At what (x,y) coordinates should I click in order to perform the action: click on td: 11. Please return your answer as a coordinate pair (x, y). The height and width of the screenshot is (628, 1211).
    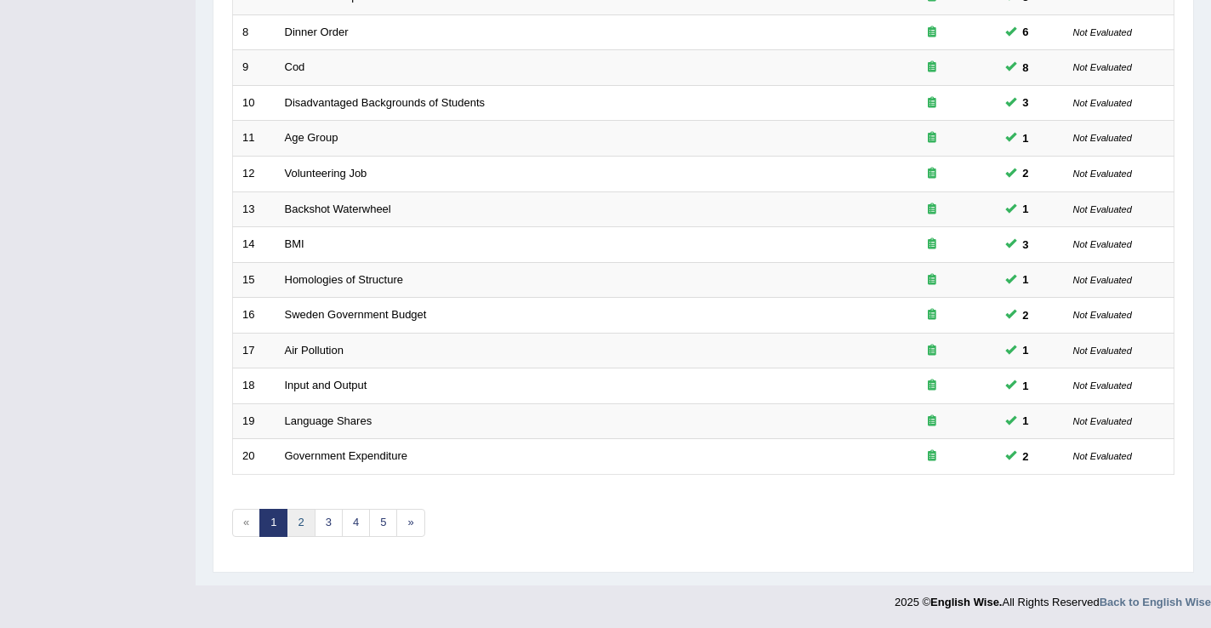
    Looking at the image, I should click on (254, 139).